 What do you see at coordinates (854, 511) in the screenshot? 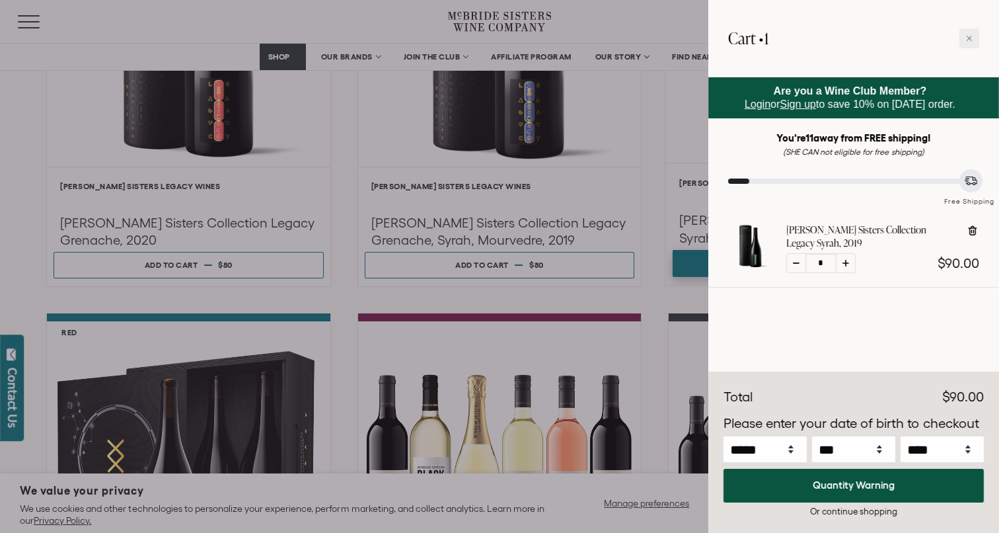
I see `div: Or continue shopping` at bounding box center [854, 511].